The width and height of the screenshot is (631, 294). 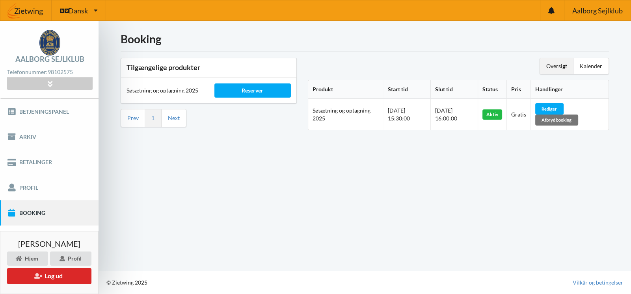 What do you see at coordinates (345, 89) in the screenshot?
I see `th: Produkt` at bounding box center [345, 89].